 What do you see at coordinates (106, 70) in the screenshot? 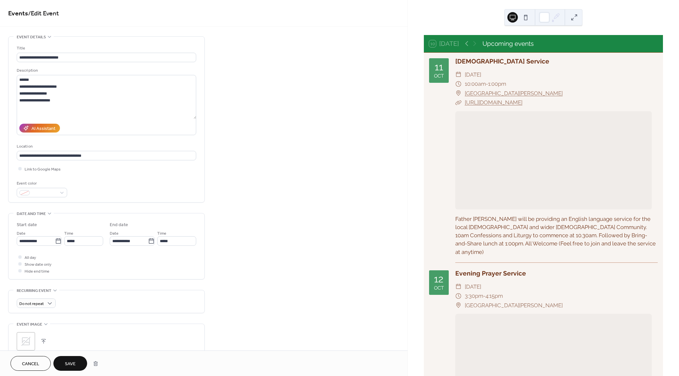
I see `div: Description` at bounding box center [106, 70].